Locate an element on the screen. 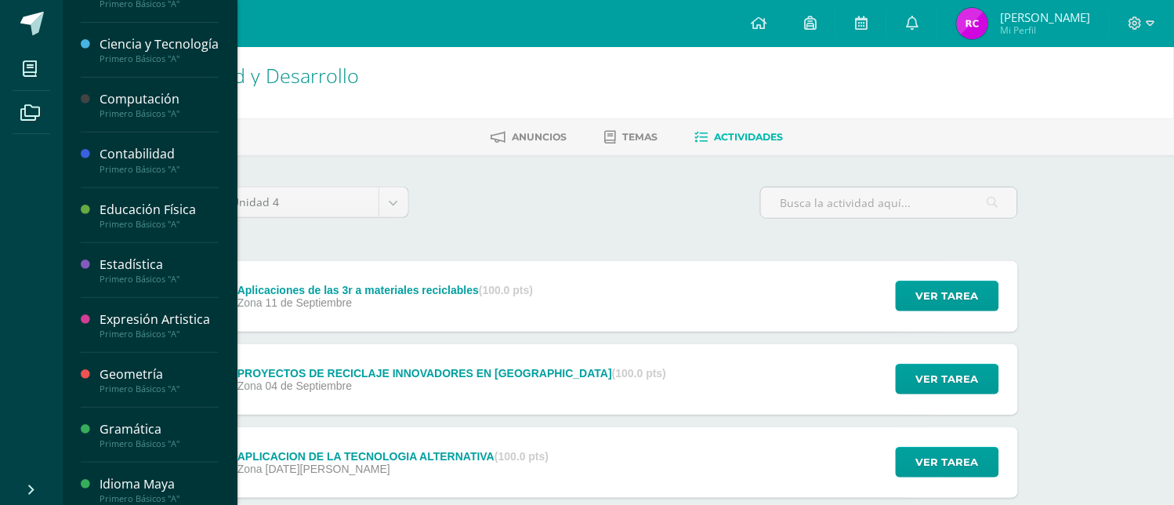 The image size is (1174, 505). div: Computación is located at coordinates (159, 99).